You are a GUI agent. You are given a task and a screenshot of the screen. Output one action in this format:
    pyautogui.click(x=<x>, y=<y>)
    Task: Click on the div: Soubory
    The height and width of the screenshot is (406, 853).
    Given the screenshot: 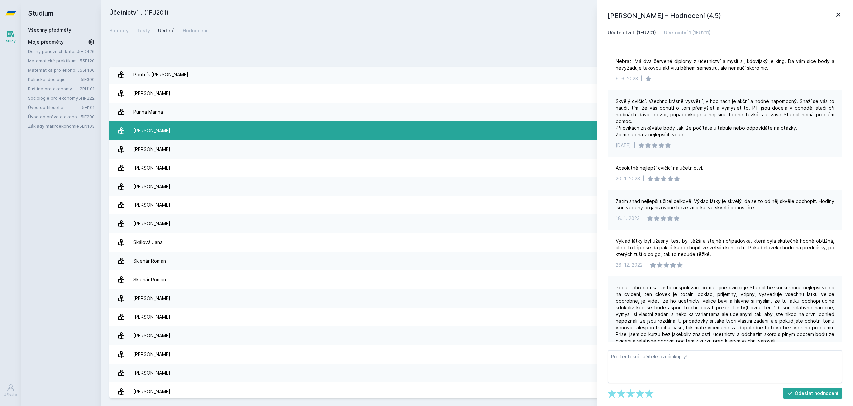 What is the action you would take?
    pyautogui.click(x=119, y=31)
    